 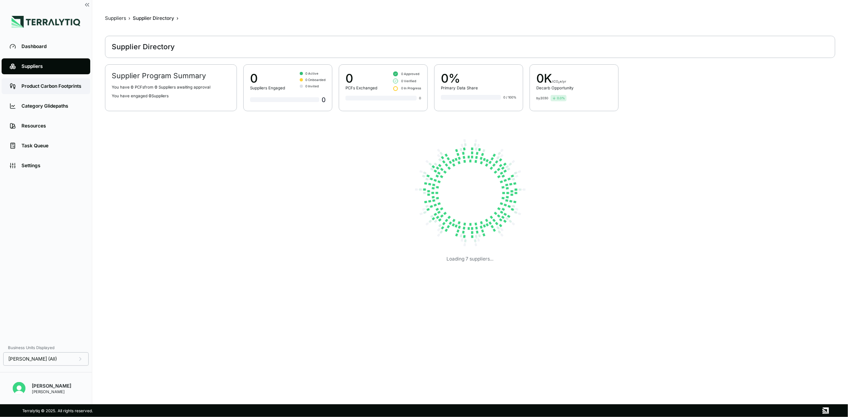 I want to click on p: You have PCF s from Supplier s awaiting approval, so click(x=171, y=87).